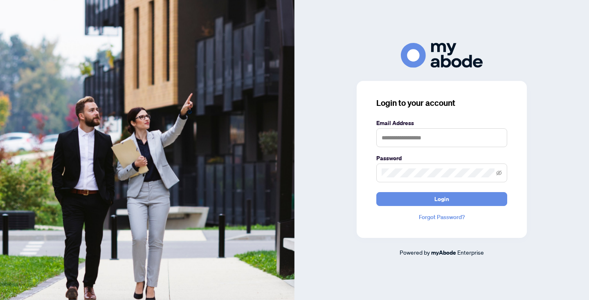 This screenshot has width=589, height=300. What do you see at coordinates (442, 199) in the screenshot?
I see `button: Login` at bounding box center [442, 199].